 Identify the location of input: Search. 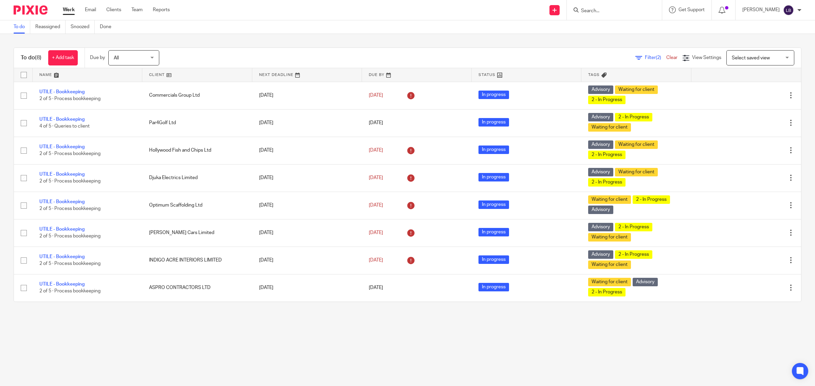
(611, 11).